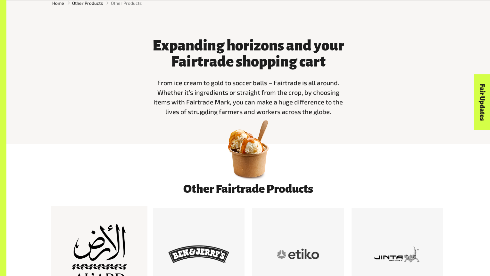 The image size is (490, 276). I want to click on span: From ice cream to gold to soccer balls – Fairtrade is all around. Whether it’s ingredients or str..., so click(248, 97).